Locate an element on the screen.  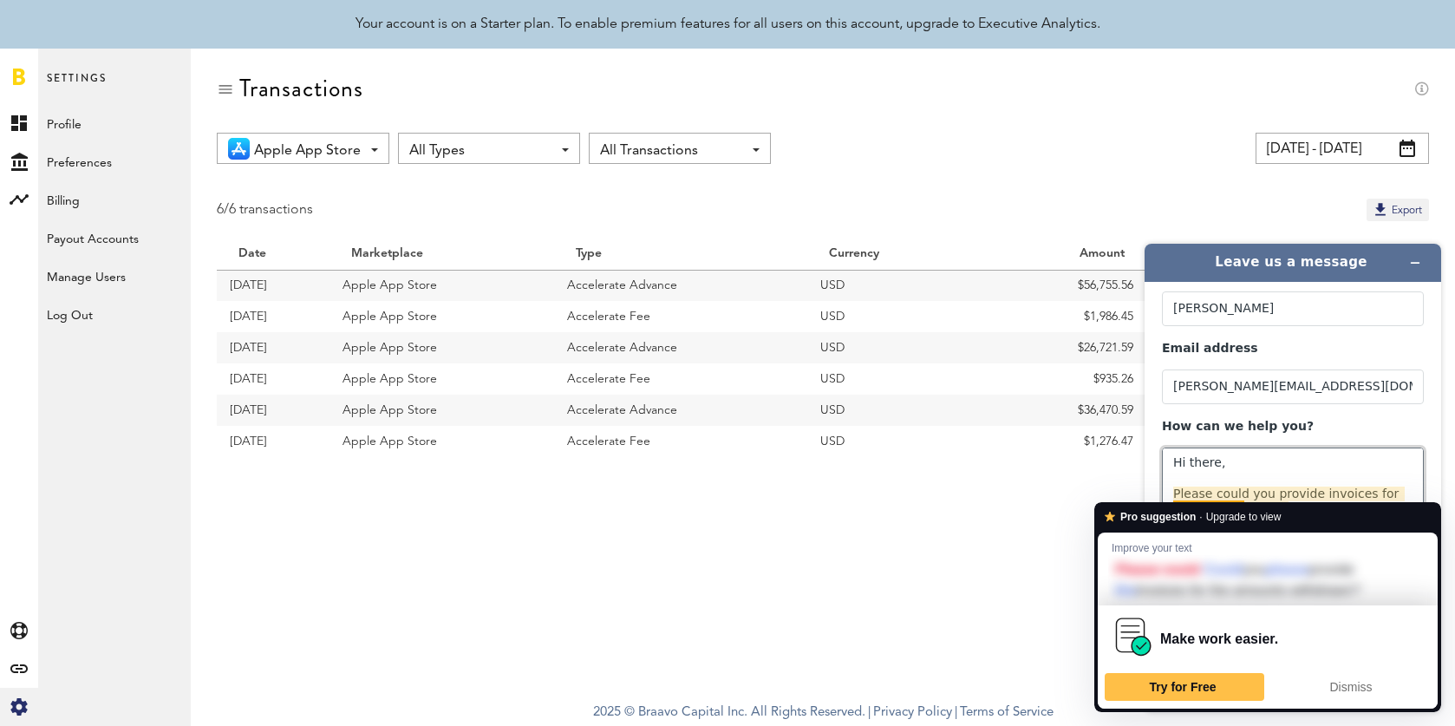
div: Your account is on a Starter plan. To enable premium features for all users on this account, upgr... is located at coordinates (728, 24).